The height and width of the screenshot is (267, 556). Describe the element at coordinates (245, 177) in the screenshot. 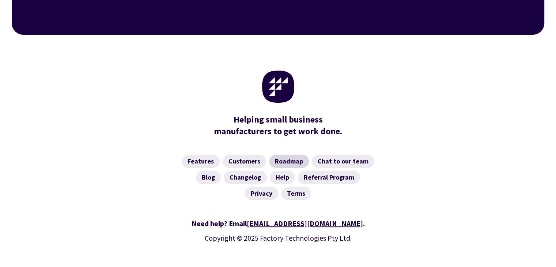

I see `a: Changelog` at that location.